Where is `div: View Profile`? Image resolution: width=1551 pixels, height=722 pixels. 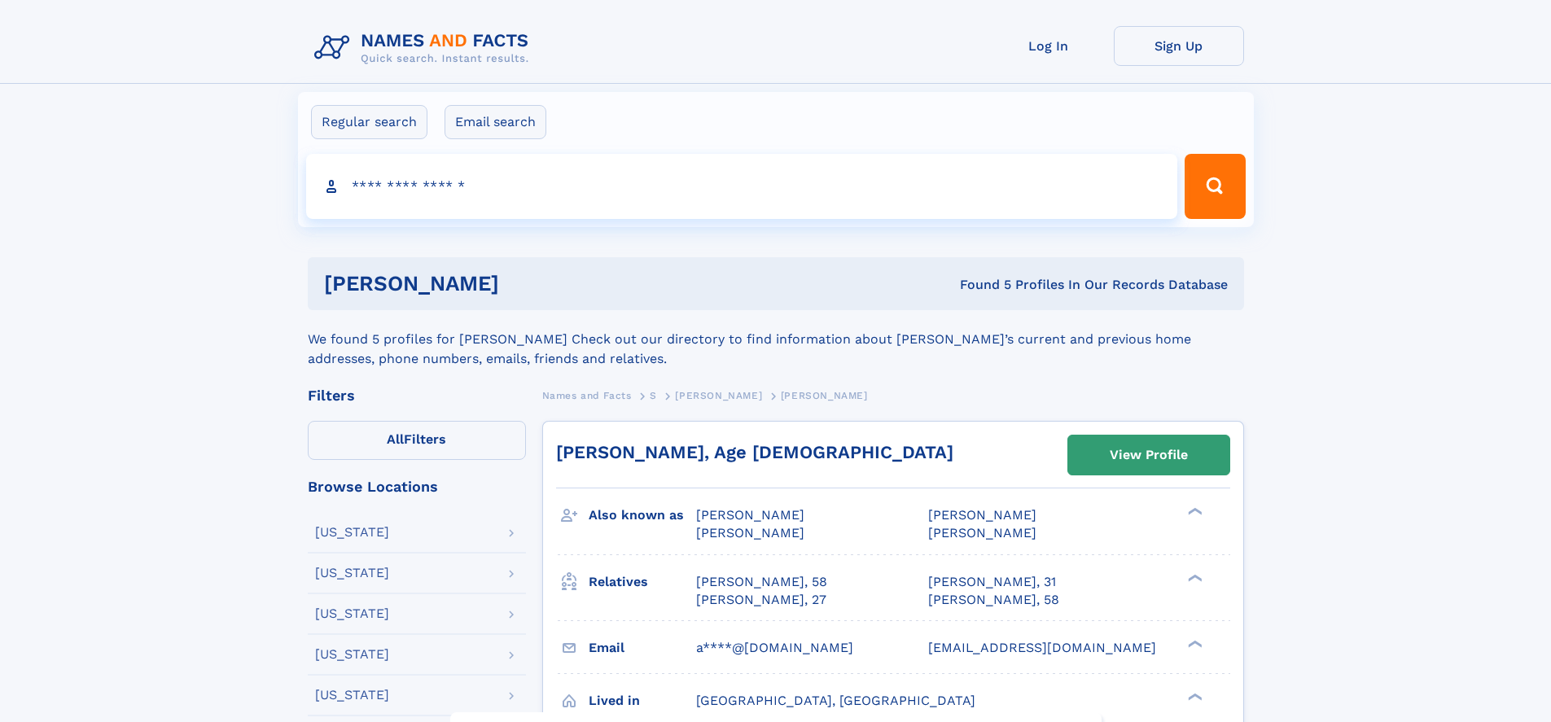 div: View Profile is located at coordinates (1149, 455).